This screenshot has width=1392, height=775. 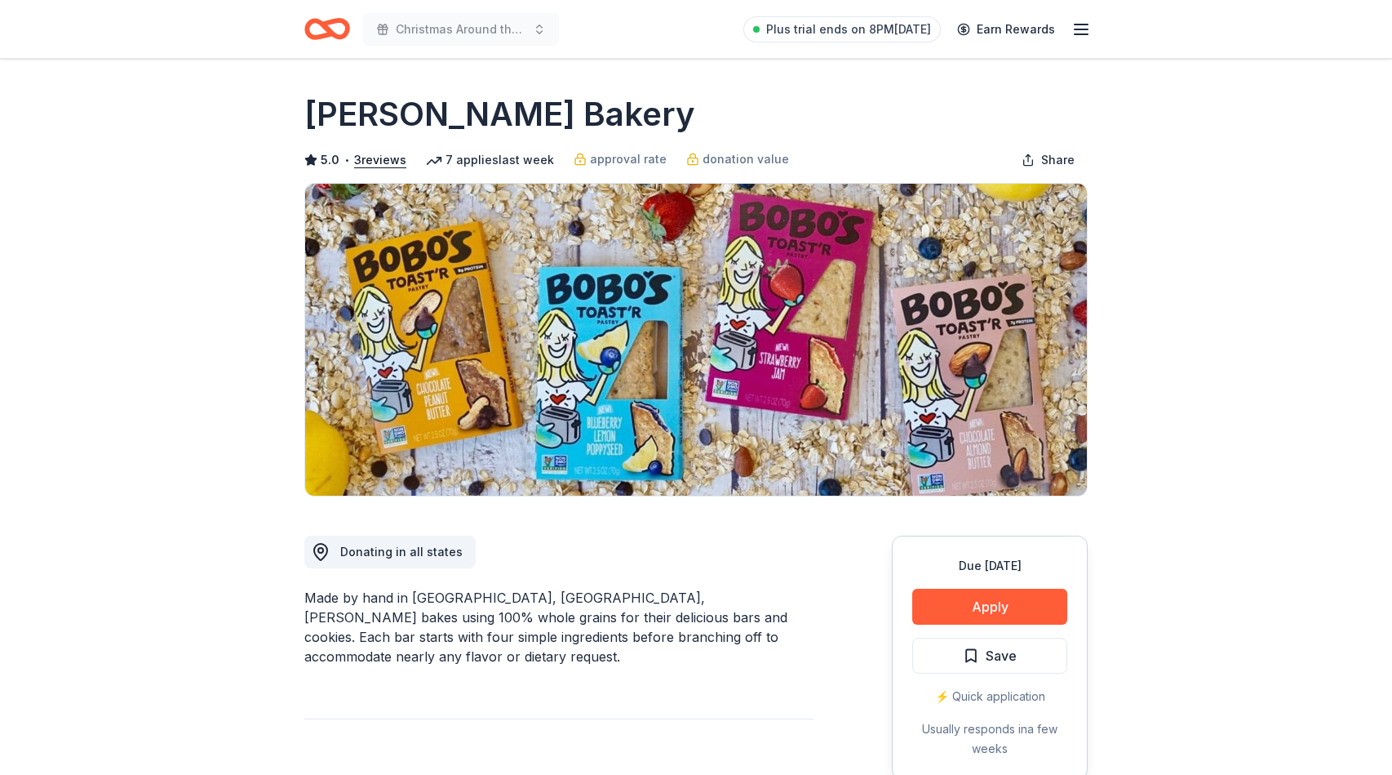 I want to click on div: ⚡️ Quick application, so click(x=990, y=696).